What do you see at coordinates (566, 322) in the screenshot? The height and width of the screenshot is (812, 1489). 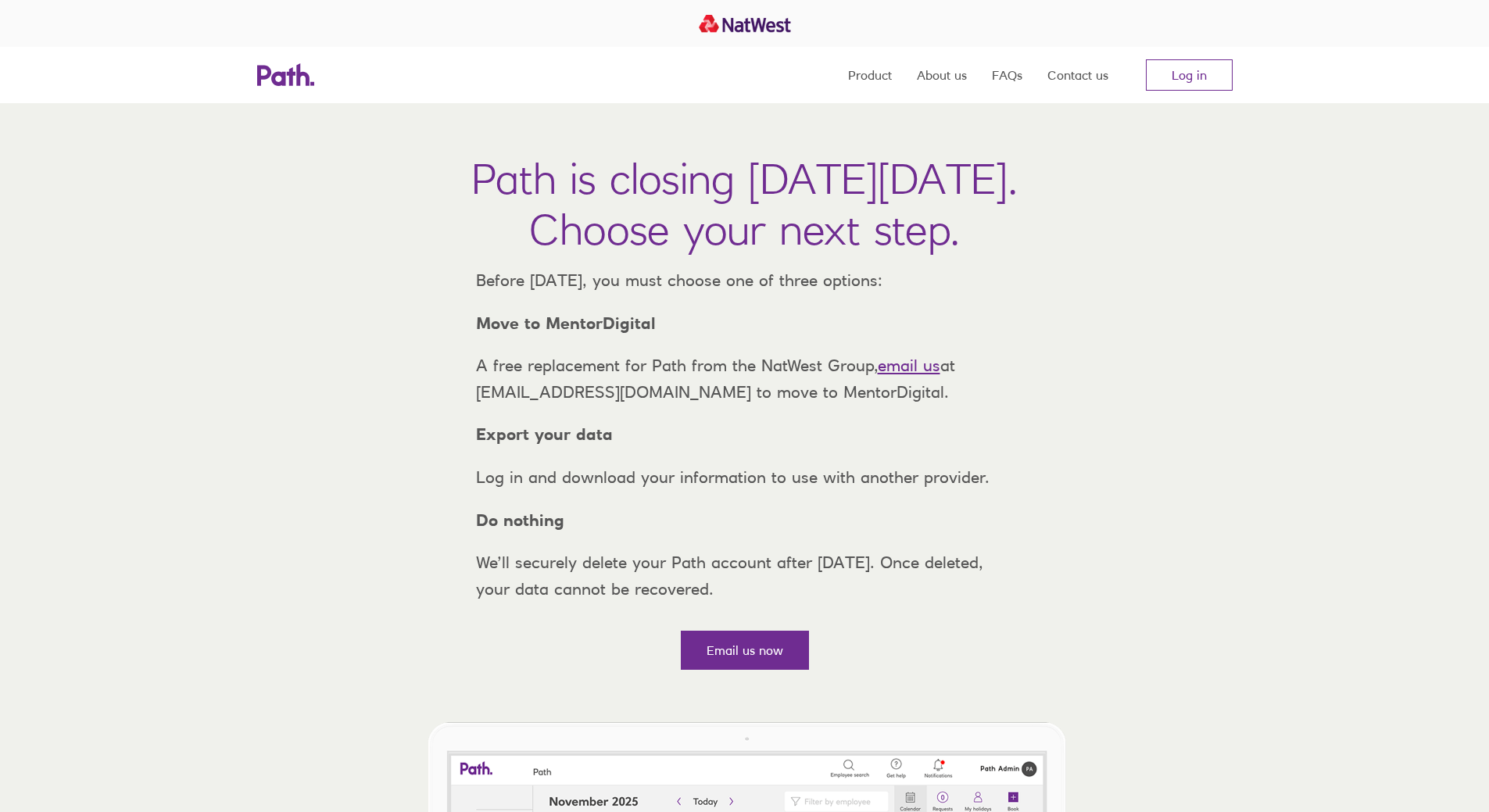 I see `strong: Move to MentorDigital` at bounding box center [566, 322].